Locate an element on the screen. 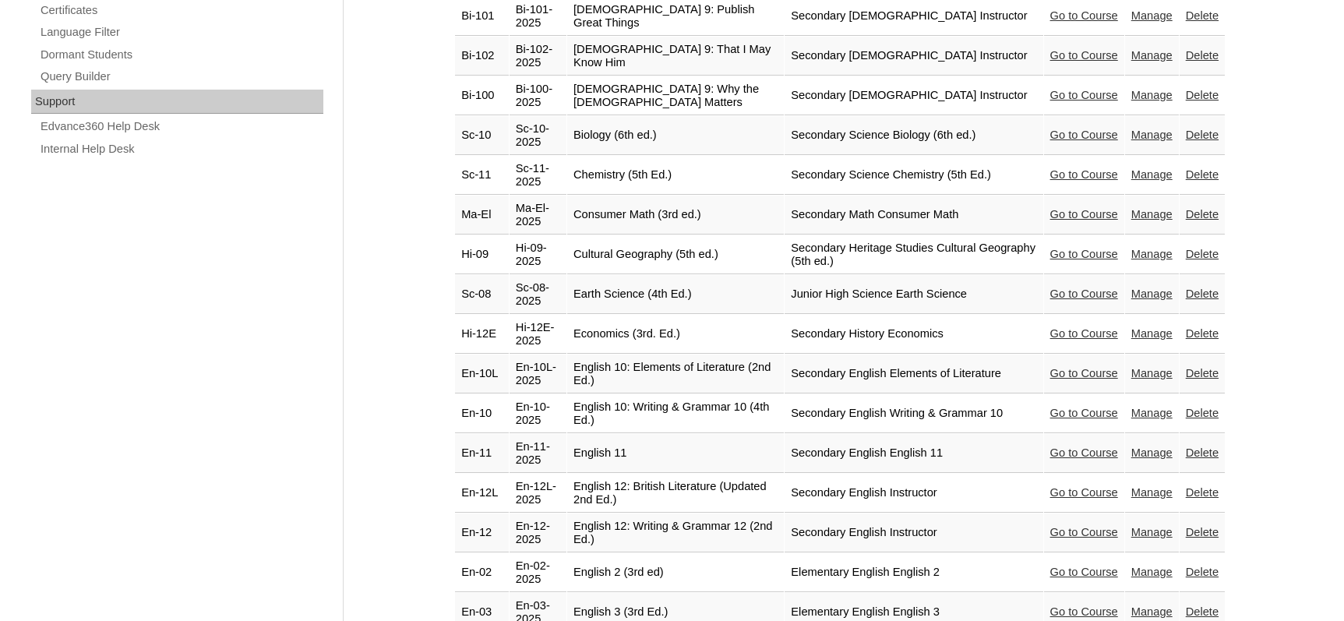 Image resolution: width=1344 pixels, height=621 pixels. td: English 12: Writing & Grammar 12 (2nd Ed.) is located at coordinates (676, 533).